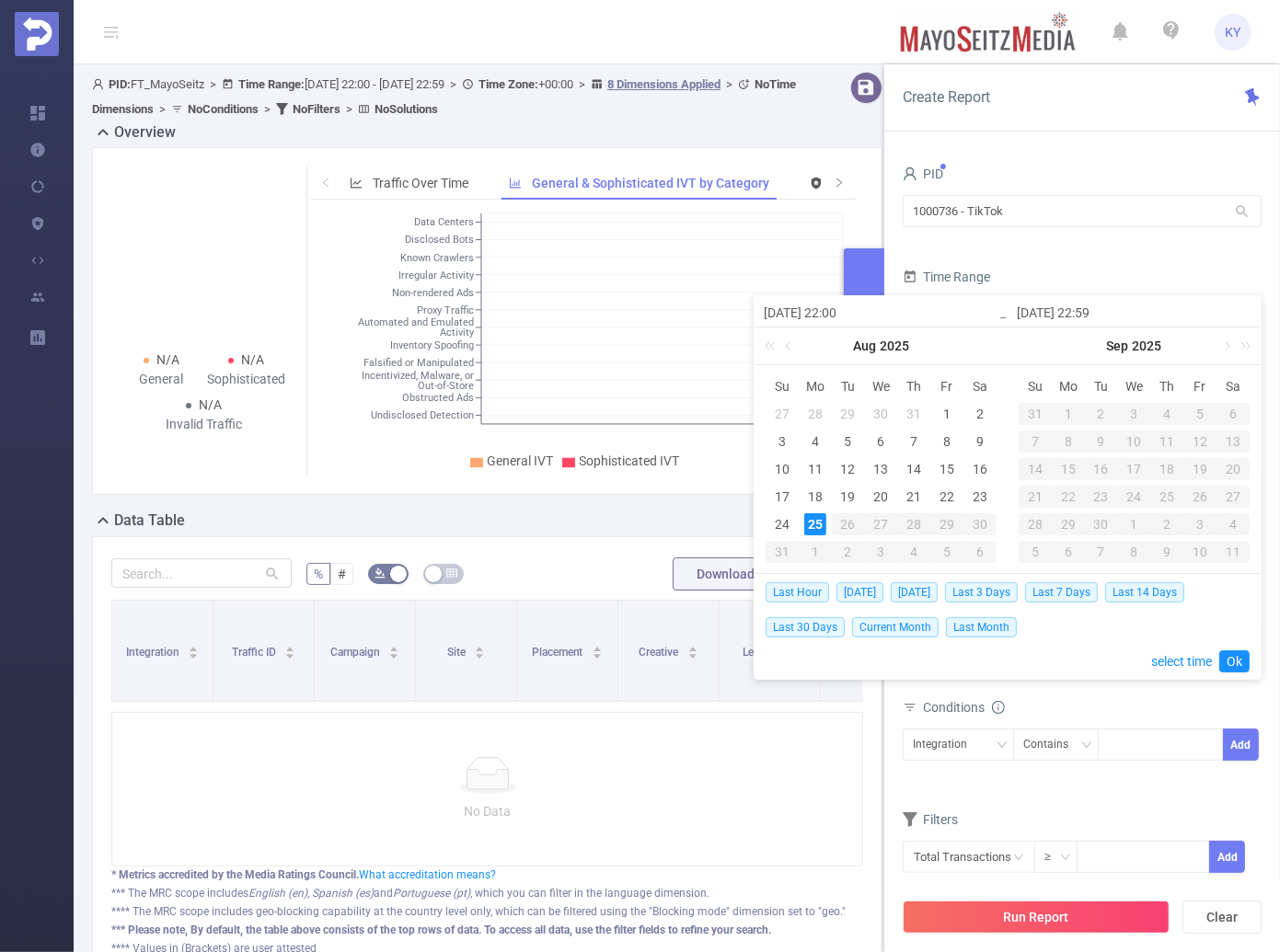 The height and width of the screenshot is (952, 1280). I want to click on i: icon: user, so click(910, 174).